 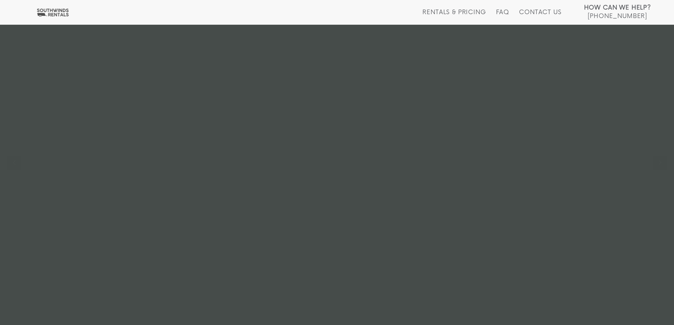 I want to click on a: FAQ, so click(x=503, y=17).